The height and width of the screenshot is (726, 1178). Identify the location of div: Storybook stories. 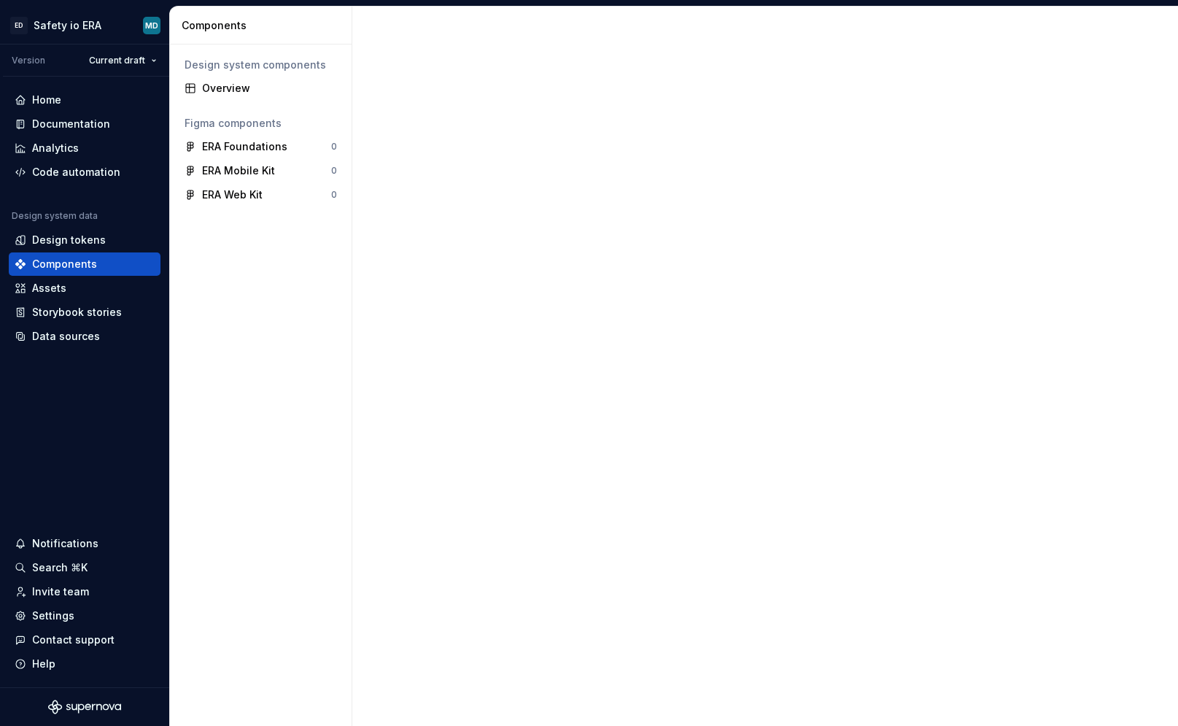
(77, 312).